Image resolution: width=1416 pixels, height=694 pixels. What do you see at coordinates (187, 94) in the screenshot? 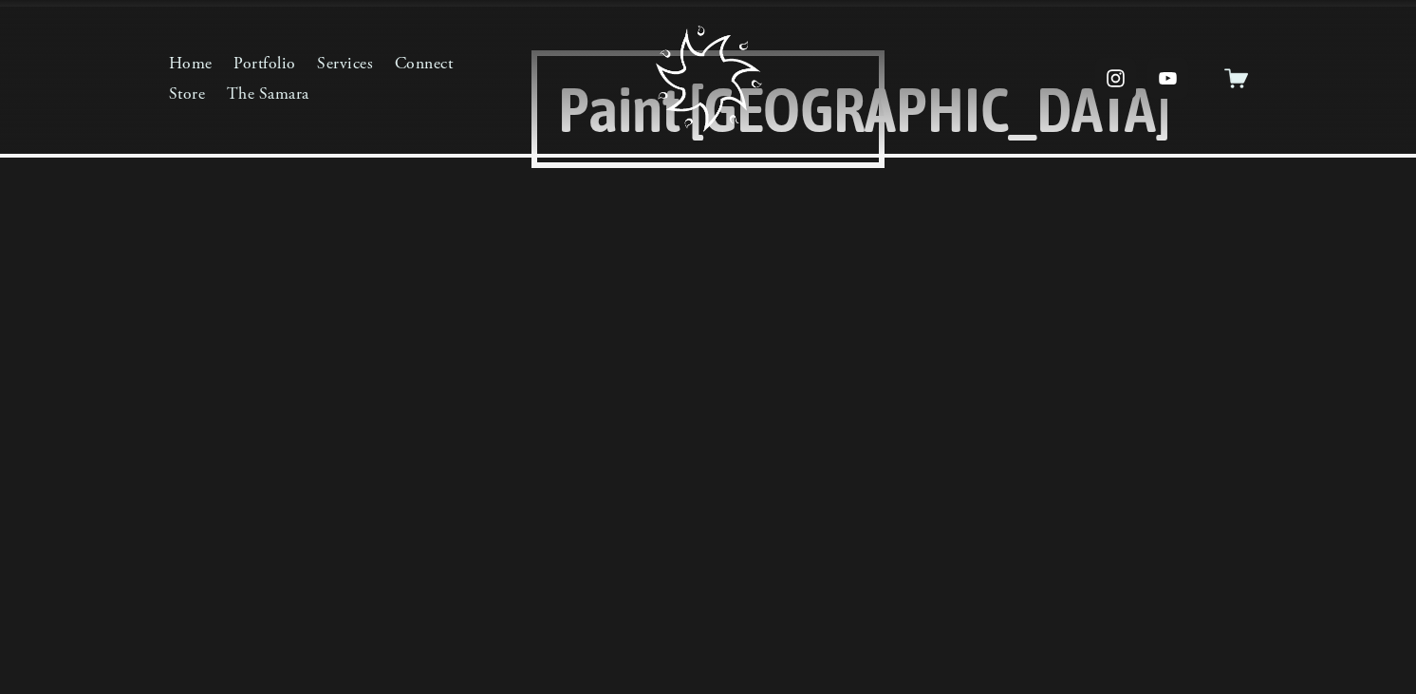
I see `a: Store` at bounding box center [187, 94].